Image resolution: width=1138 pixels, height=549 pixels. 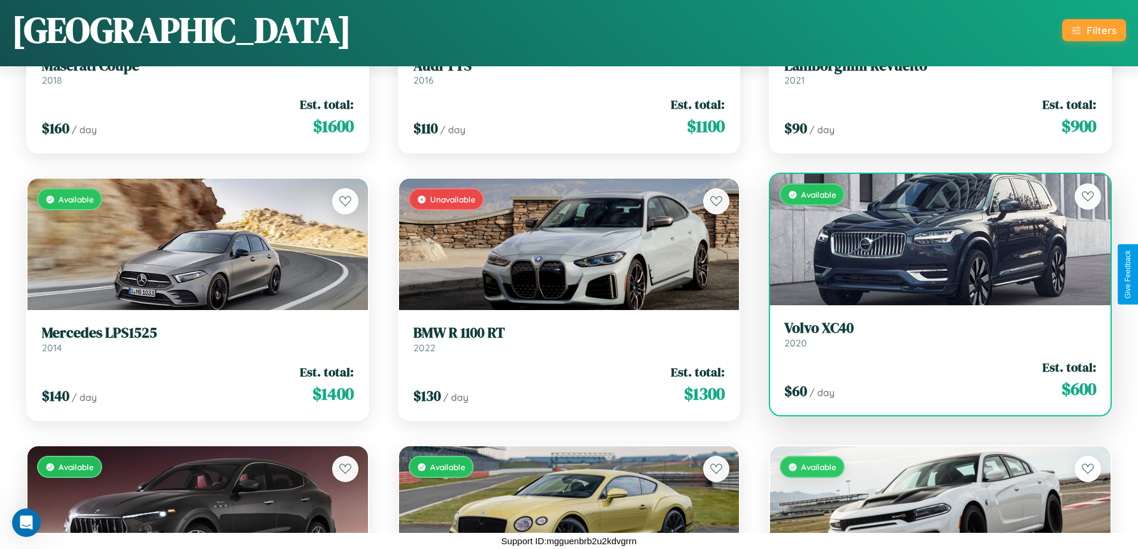 I want to click on span: 2014, so click(x=52, y=348).